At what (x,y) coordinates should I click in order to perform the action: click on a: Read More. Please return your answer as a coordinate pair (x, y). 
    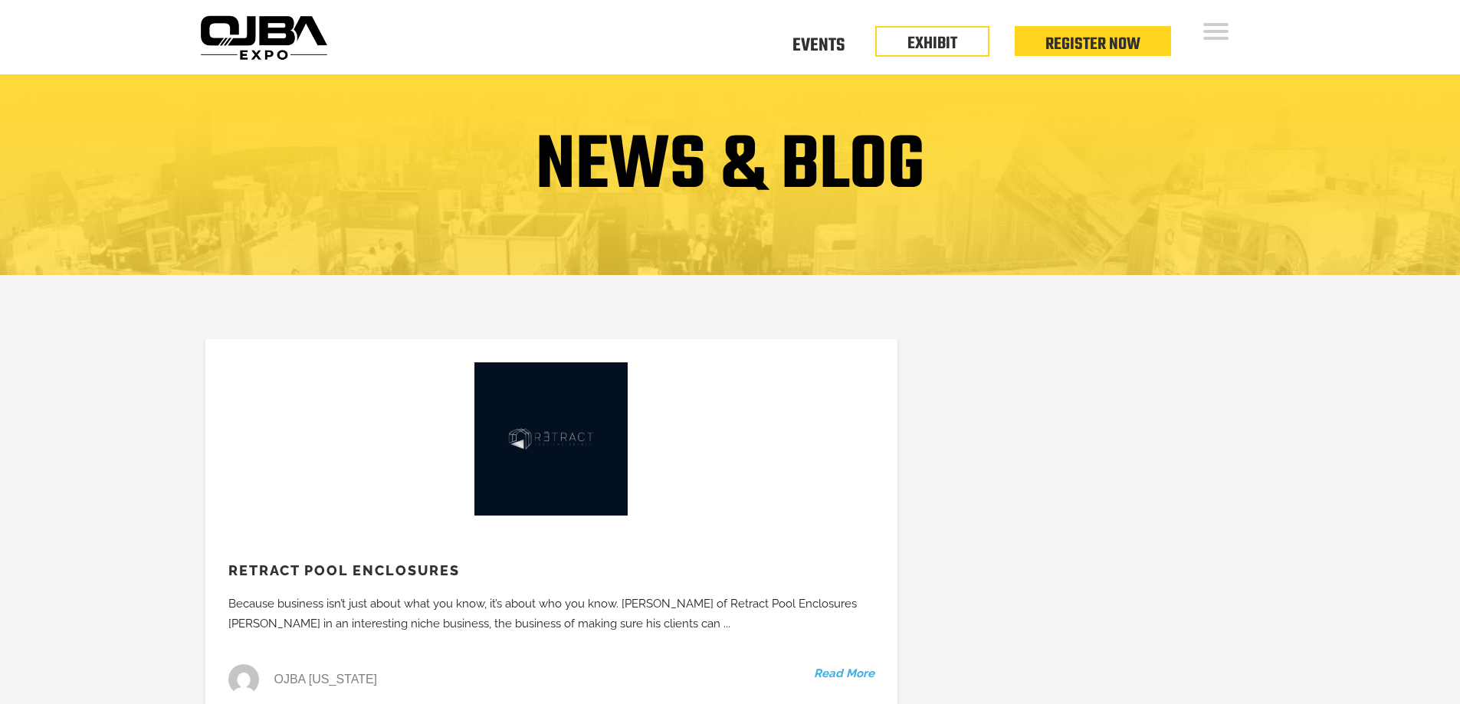
    Looking at the image, I should click on (844, 675).